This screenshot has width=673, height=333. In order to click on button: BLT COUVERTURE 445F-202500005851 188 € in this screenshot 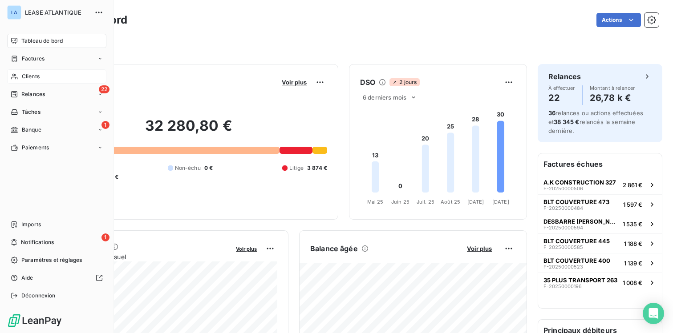, I will do `click(600, 243)`.